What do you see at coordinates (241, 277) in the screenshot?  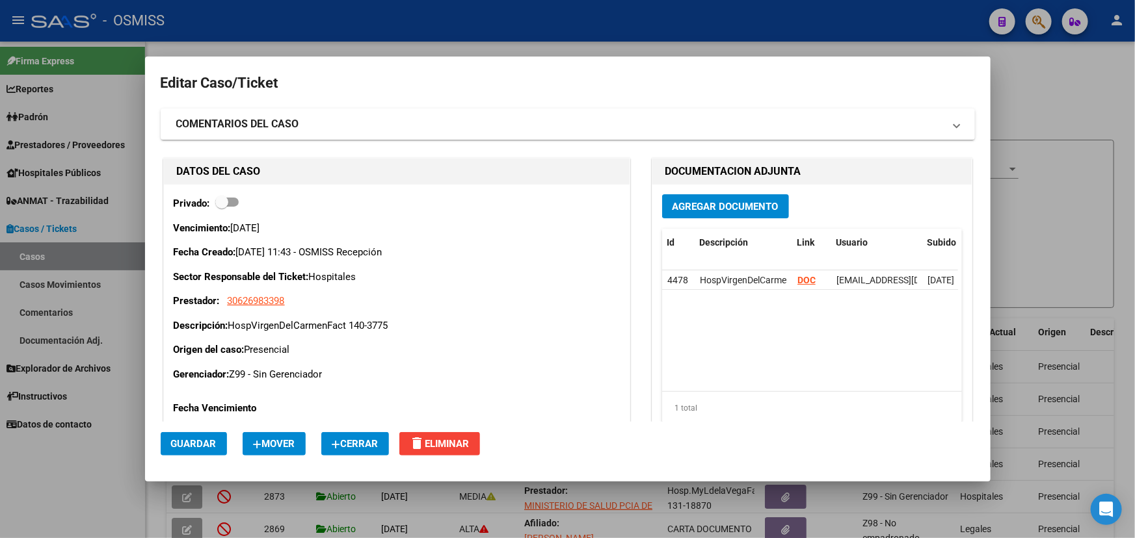 I see `strong: Sector Responsable del Ticket:` at bounding box center [241, 277].